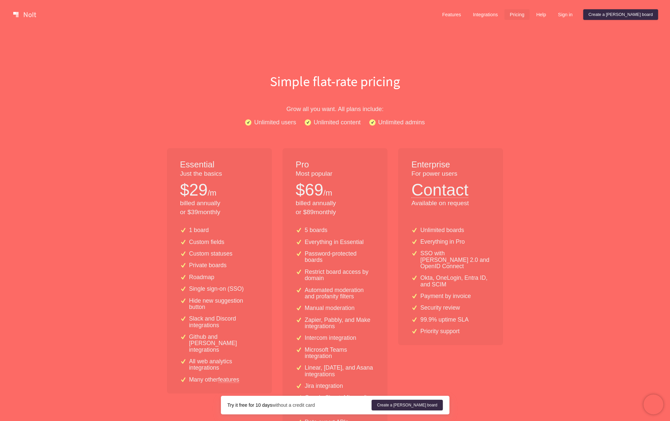  I want to click on strong: Try it free for 10 days, so click(250, 405).